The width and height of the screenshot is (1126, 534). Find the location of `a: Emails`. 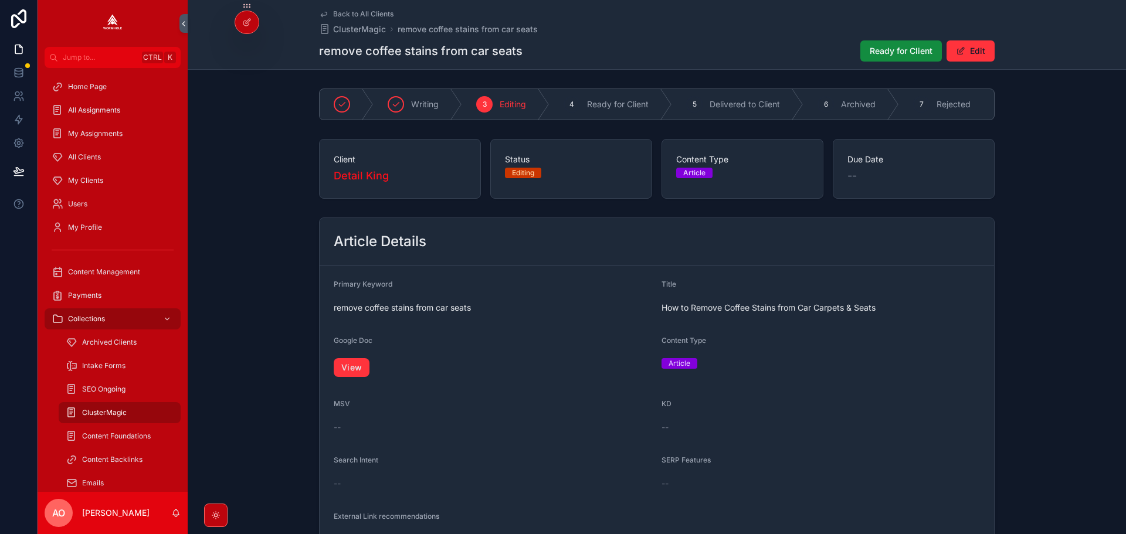

a: Emails is located at coordinates (120, 483).